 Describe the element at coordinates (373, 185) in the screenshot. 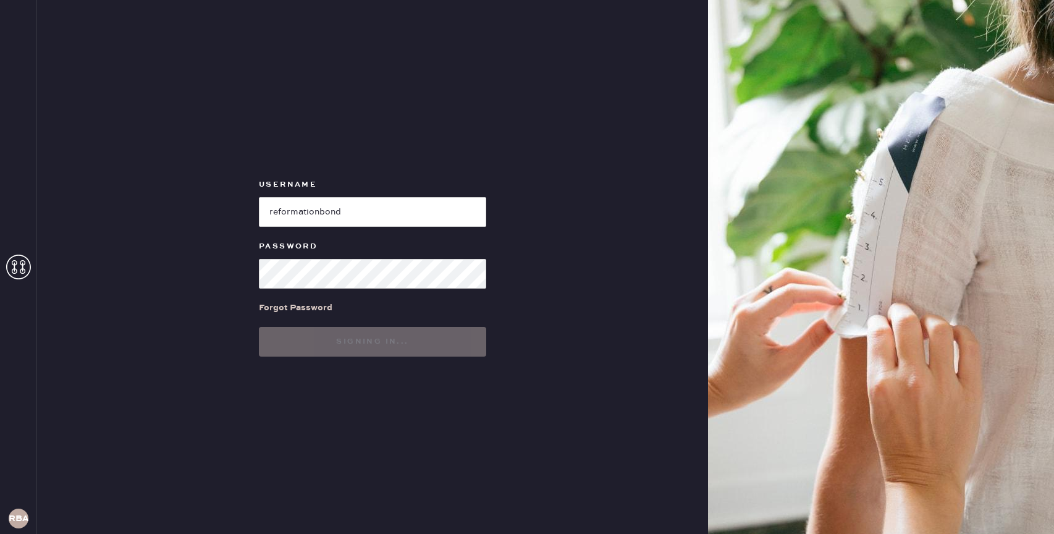

I see `label: Username` at that location.